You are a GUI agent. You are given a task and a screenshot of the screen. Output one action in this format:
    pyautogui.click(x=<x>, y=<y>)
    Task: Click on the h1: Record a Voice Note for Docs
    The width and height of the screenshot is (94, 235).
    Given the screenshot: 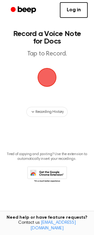 What is the action you would take?
    pyautogui.click(x=47, y=38)
    